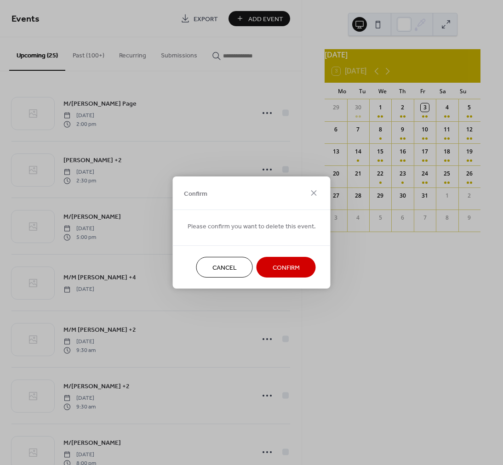 The image size is (503, 465). Describe the element at coordinates (286, 267) in the screenshot. I see `button: Confirm` at that location.